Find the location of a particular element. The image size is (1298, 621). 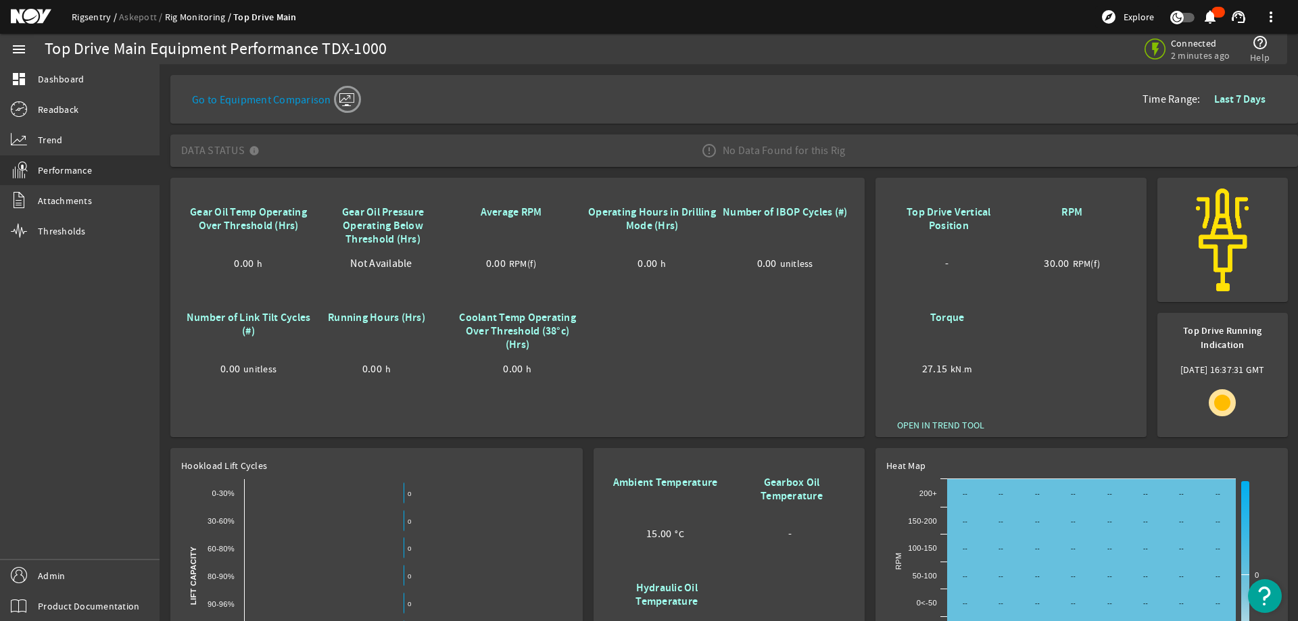

text: 0<-50 is located at coordinates (927, 603).